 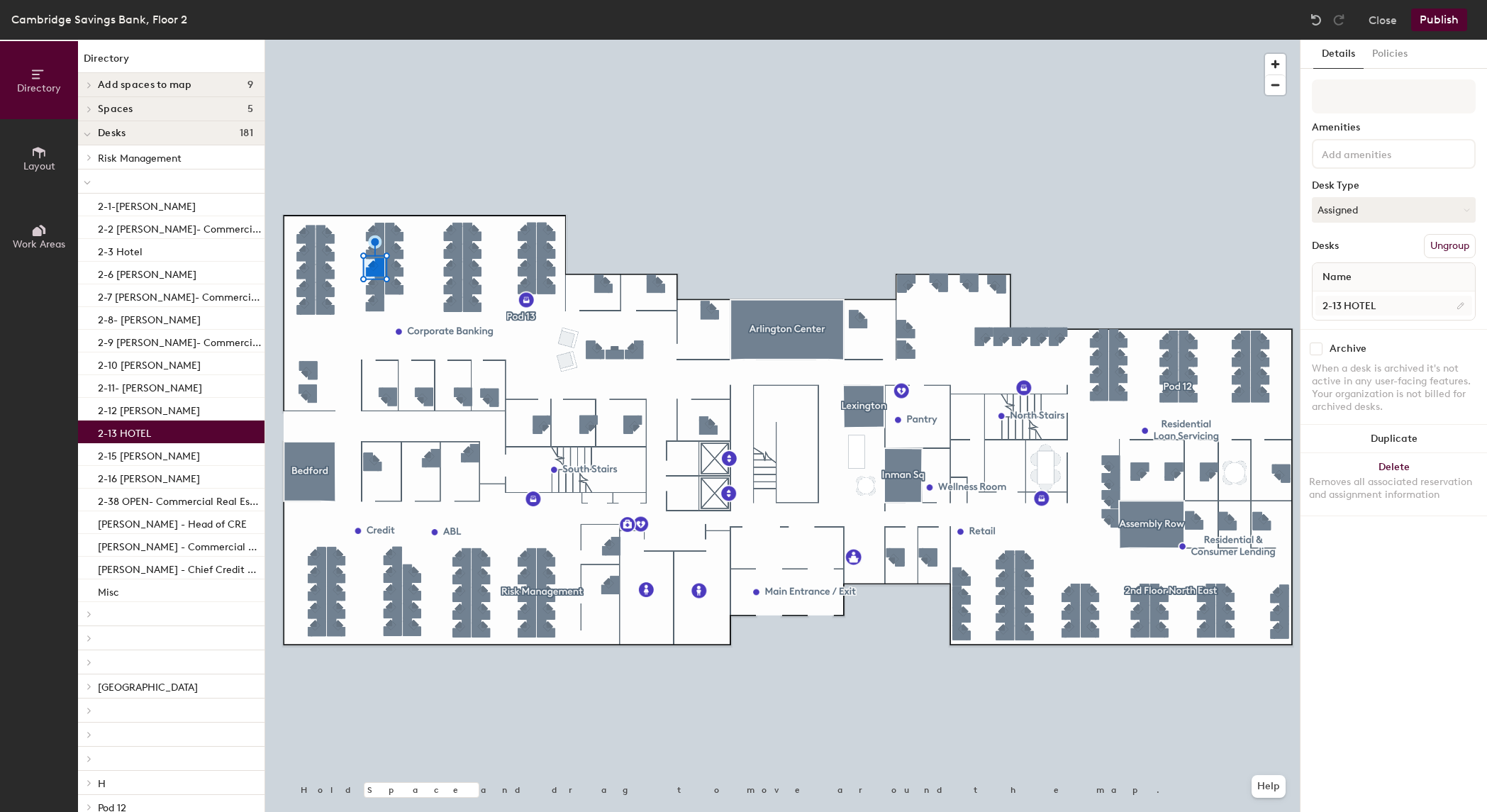 What do you see at coordinates (1339, 20) in the screenshot?
I see `img: Redo` at bounding box center [1339, 20].